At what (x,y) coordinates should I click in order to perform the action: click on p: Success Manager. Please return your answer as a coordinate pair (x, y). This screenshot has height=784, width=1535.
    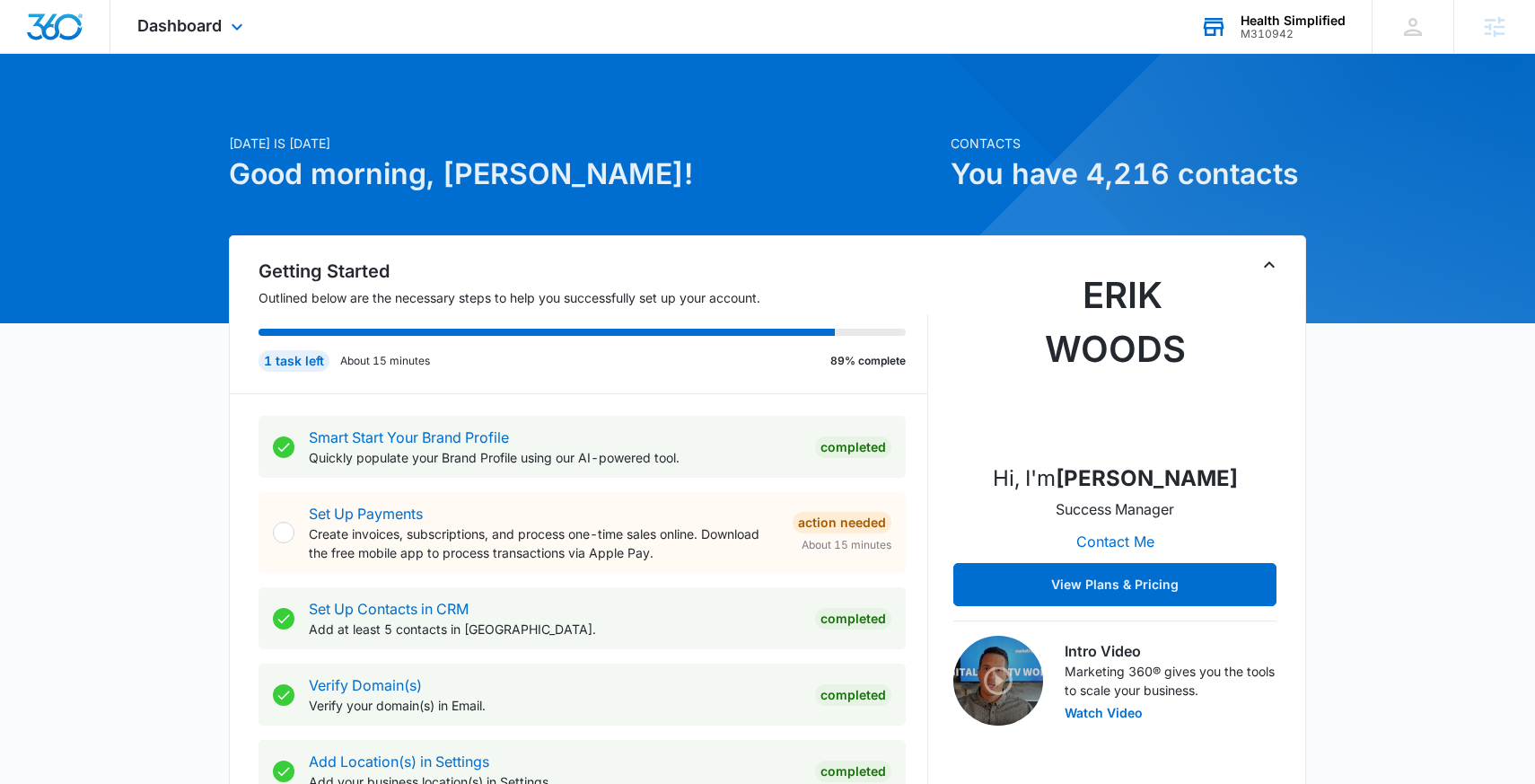
    Looking at the image, I should click on (1115, 509).